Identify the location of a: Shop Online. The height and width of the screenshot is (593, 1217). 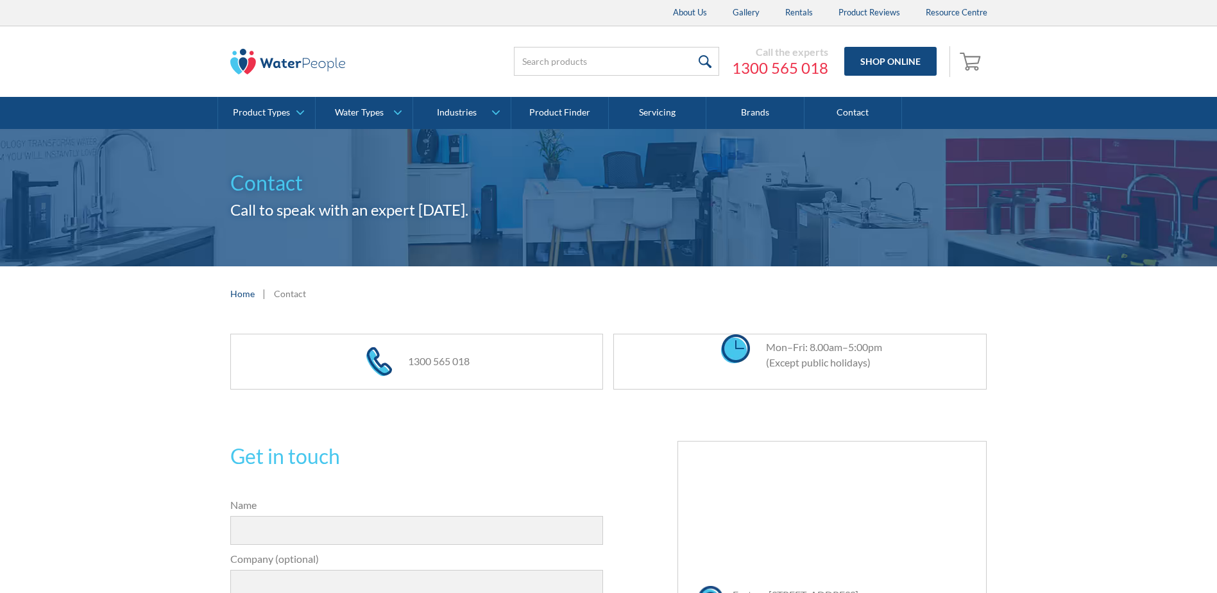
(891, 61).